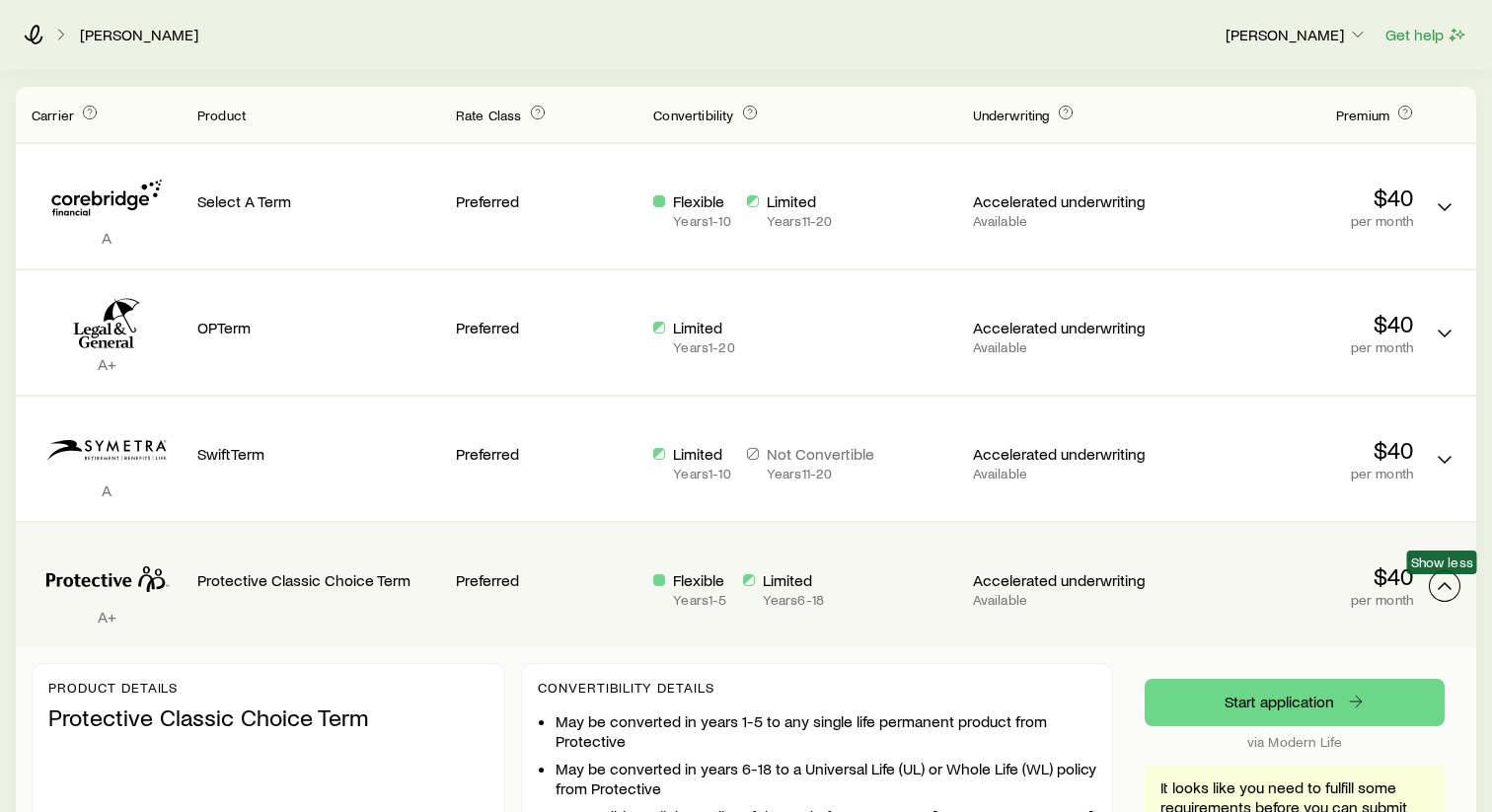 The image size is (1492, 812). I want to click on button: Get help, so click(1426, 35).